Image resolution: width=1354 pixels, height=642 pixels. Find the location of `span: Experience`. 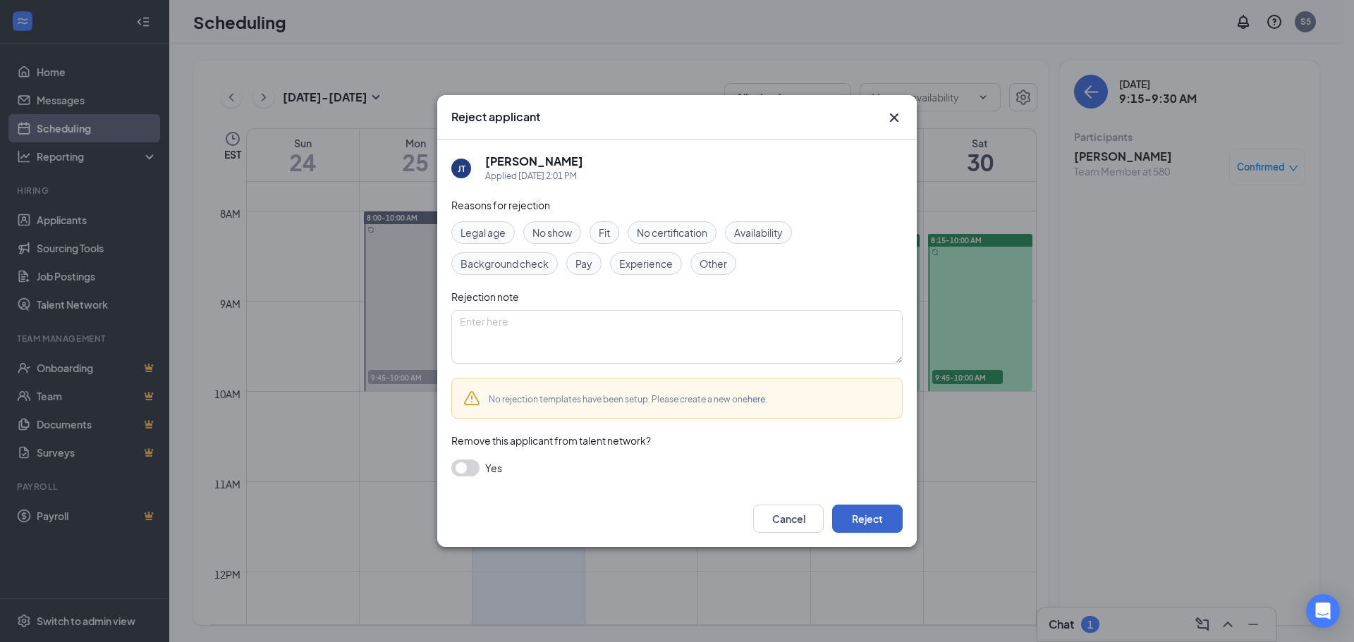

span: Experience is located at coordinates (646, 264).